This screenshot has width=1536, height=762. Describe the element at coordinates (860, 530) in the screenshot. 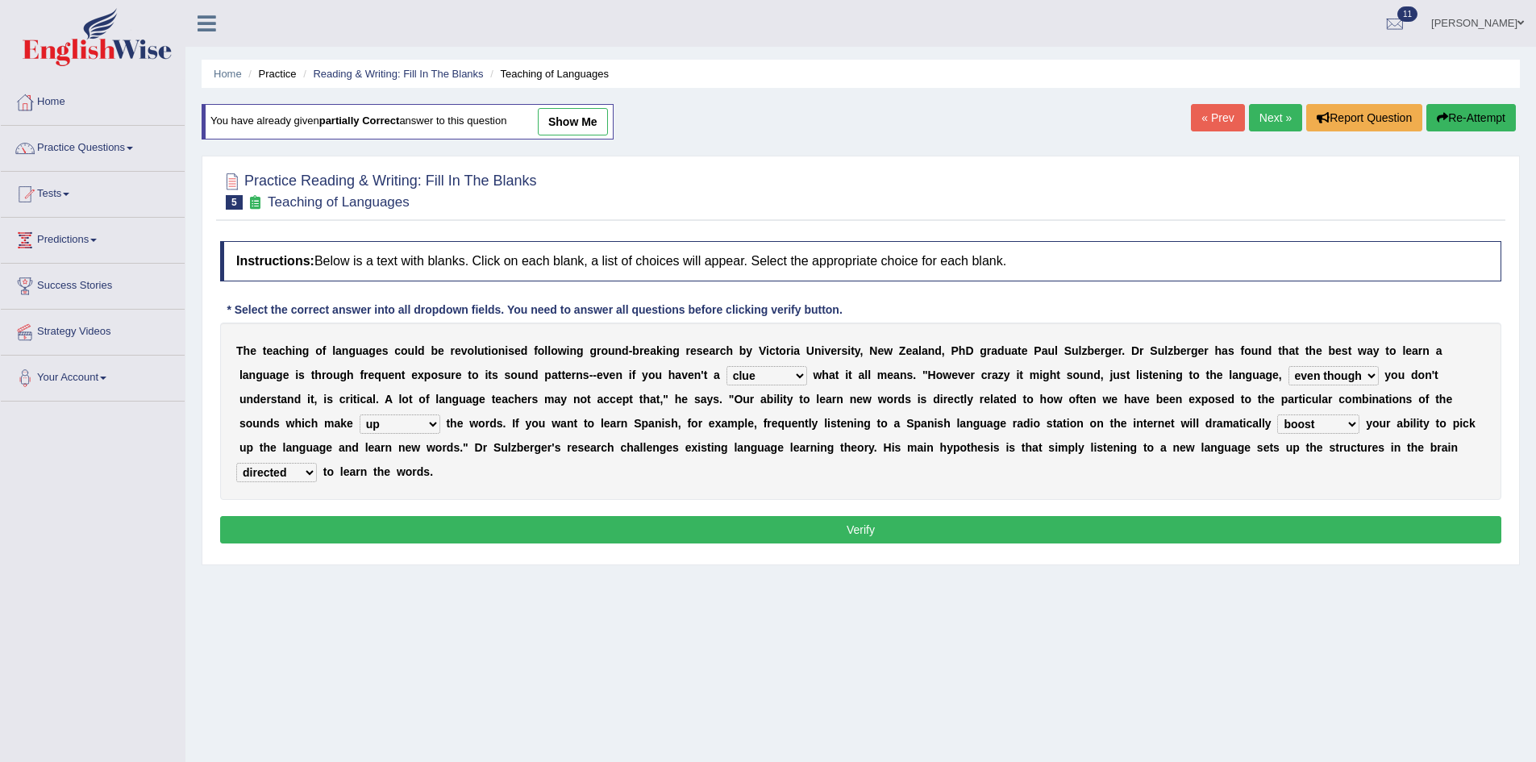

I see `button: Verify` at that location.